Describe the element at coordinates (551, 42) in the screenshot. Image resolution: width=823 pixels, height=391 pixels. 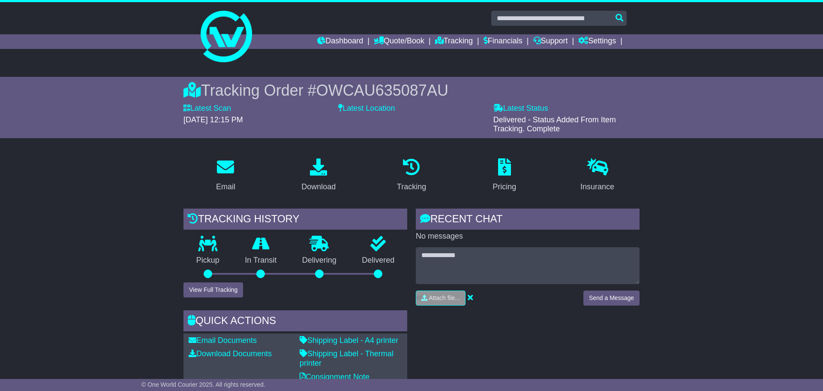
I see `a: Support` at that location.